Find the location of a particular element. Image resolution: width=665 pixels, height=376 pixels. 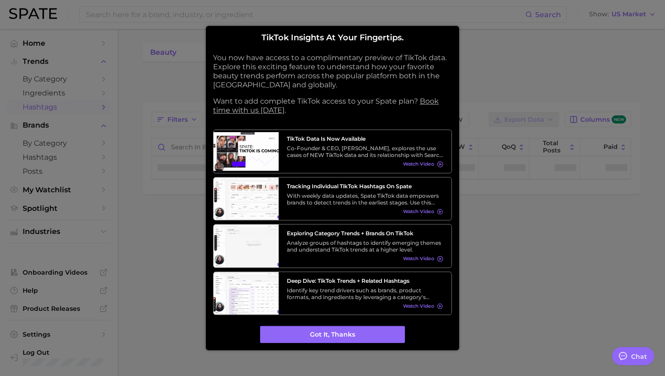

a: Exploring Category Trends + Brands on TikTokAnalyze groups of hashtags to identify emerging theme... is located at coordinates (332, 246).